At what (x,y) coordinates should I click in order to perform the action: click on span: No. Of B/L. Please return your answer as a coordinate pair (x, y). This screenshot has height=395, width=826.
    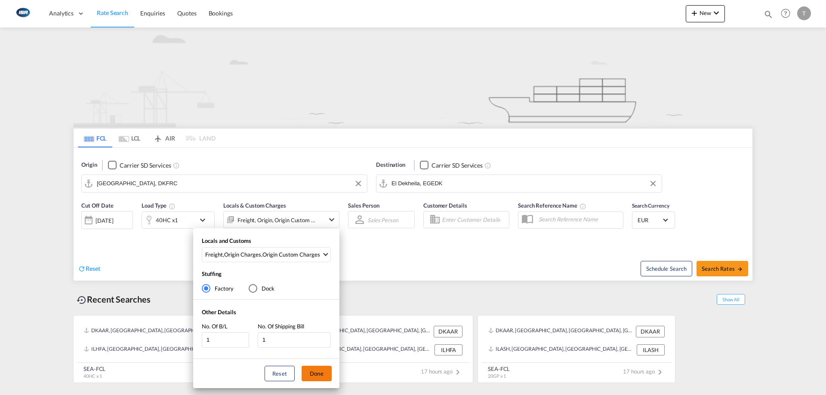
    Looking at the image, I should click on (215, 326).